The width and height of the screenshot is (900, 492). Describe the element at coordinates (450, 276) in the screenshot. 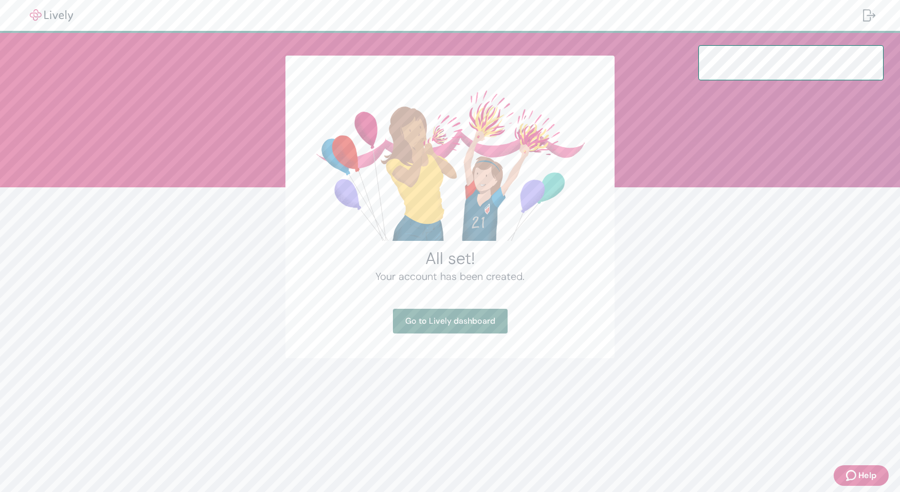

I see `h4: Your account has been created.` at that location.